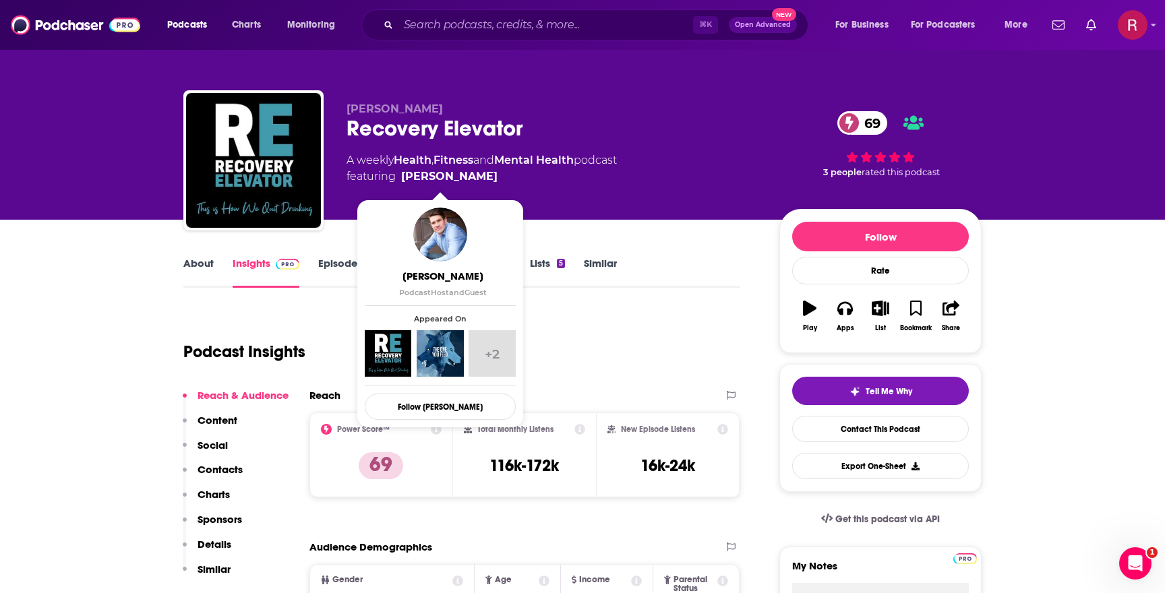 The width and height of the screenshot is (1165, 593). What do you see at coordinates (1152, 553) in the screenshot?
I see `span: 1` at bounding box center [1152, 553].